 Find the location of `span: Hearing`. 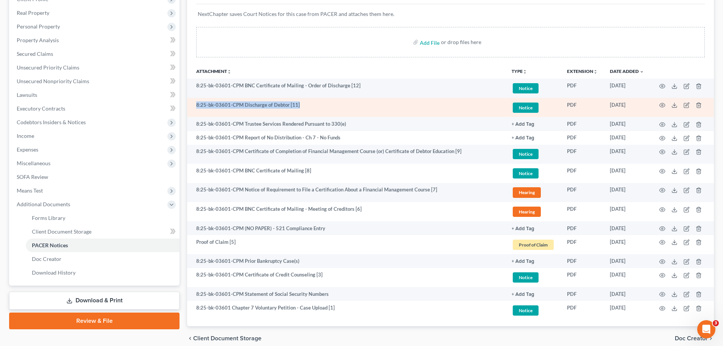

span: Hearing is located at coordinates (527, 211).